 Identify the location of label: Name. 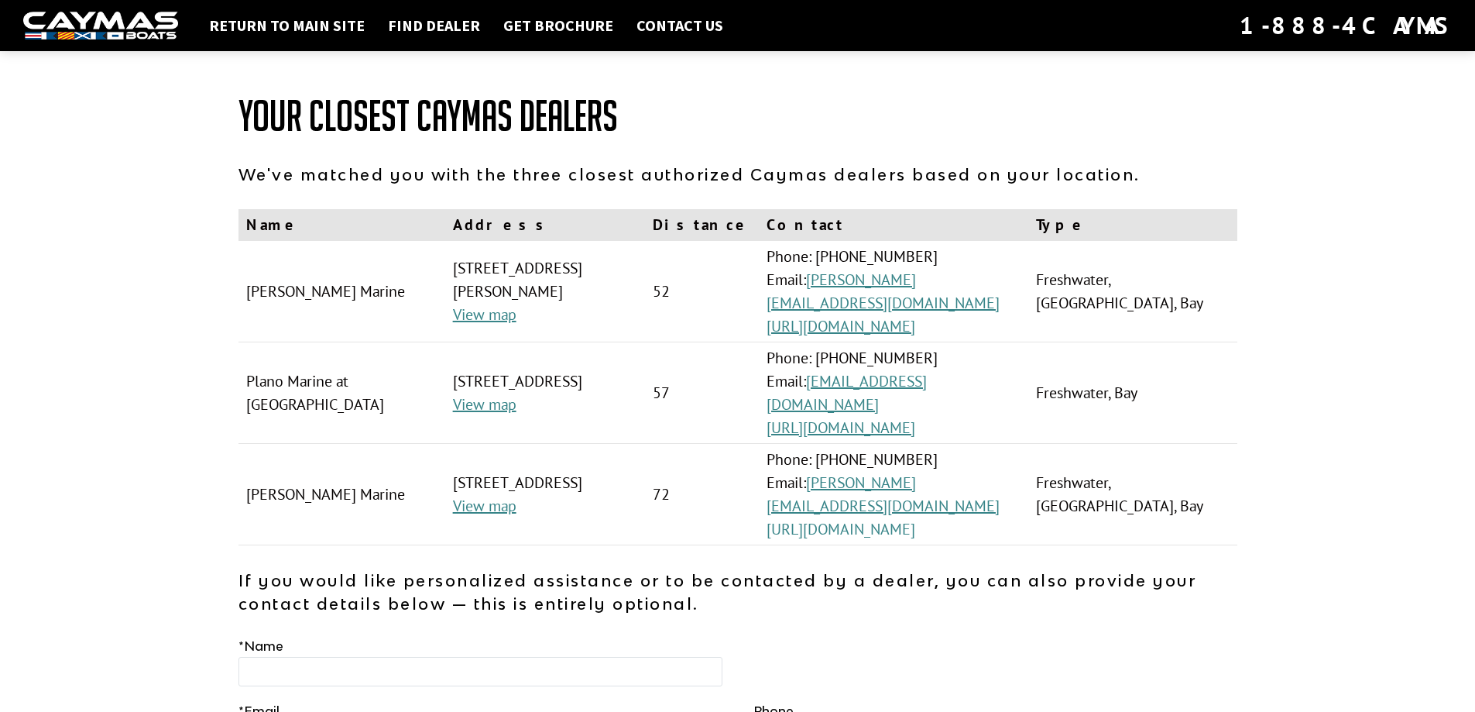
(261, 646).